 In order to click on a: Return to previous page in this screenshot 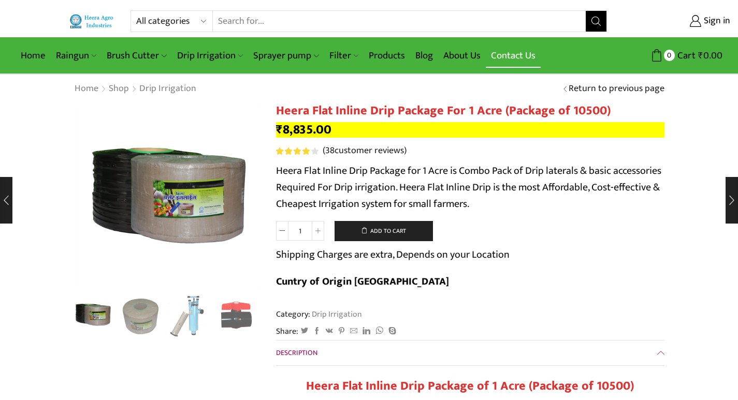, I will do `click(616, 89)`.